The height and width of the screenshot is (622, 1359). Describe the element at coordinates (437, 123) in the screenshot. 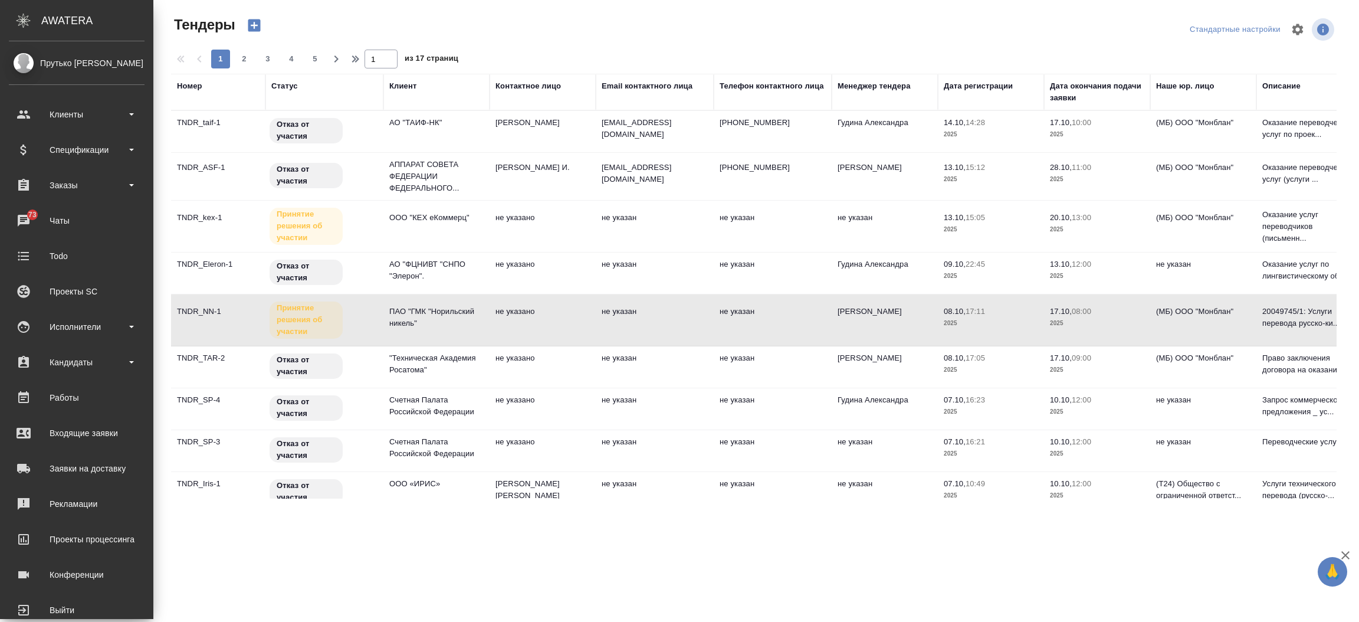

I see `p: АО "ТАИФ-НК"` at that location.